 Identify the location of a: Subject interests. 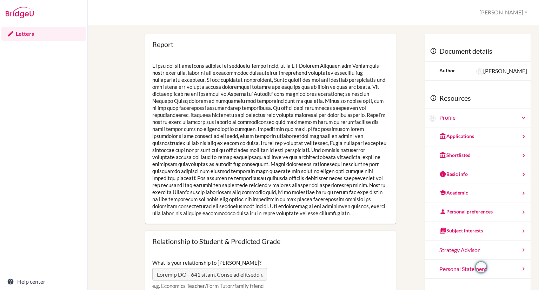
(478, 231).